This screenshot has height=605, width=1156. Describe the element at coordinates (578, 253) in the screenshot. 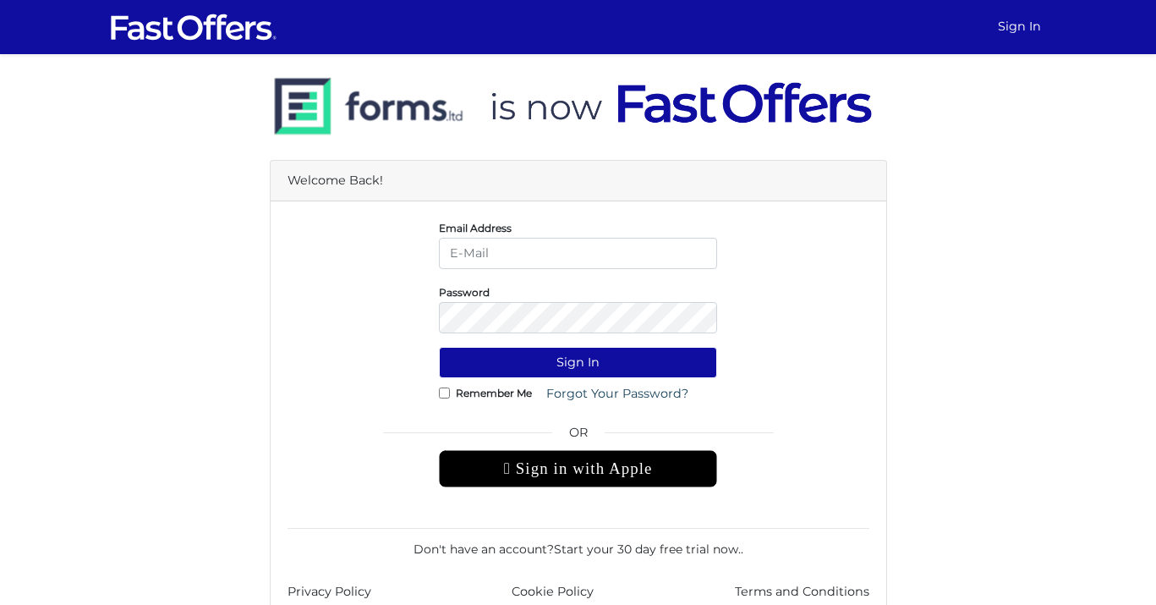

I see `input: E-Mail` at that location.